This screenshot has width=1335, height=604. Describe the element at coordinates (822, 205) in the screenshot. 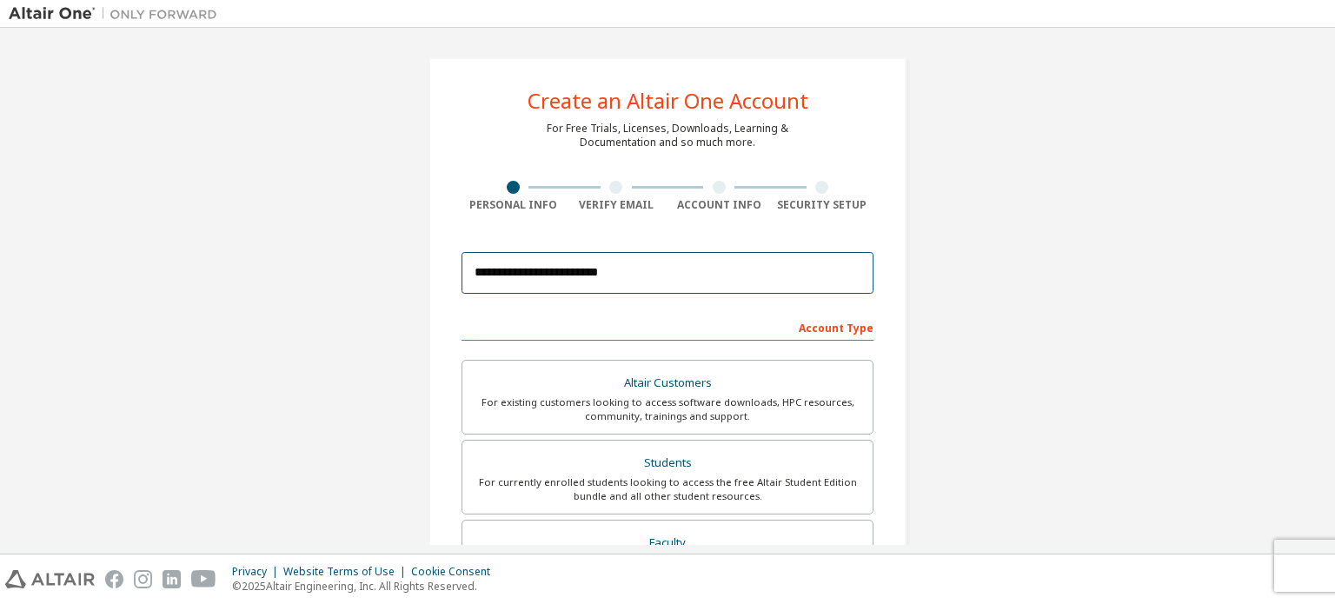

I see `div: Security Setup` at that location.